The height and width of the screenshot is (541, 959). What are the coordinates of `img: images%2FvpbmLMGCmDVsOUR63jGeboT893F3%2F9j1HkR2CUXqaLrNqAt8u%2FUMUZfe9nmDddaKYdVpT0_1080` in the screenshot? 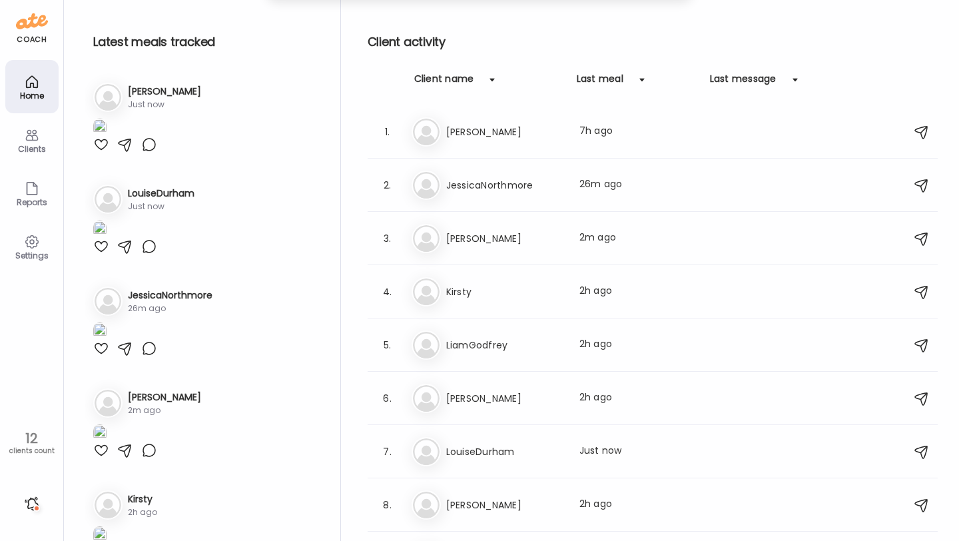 It's located at (100, 229).